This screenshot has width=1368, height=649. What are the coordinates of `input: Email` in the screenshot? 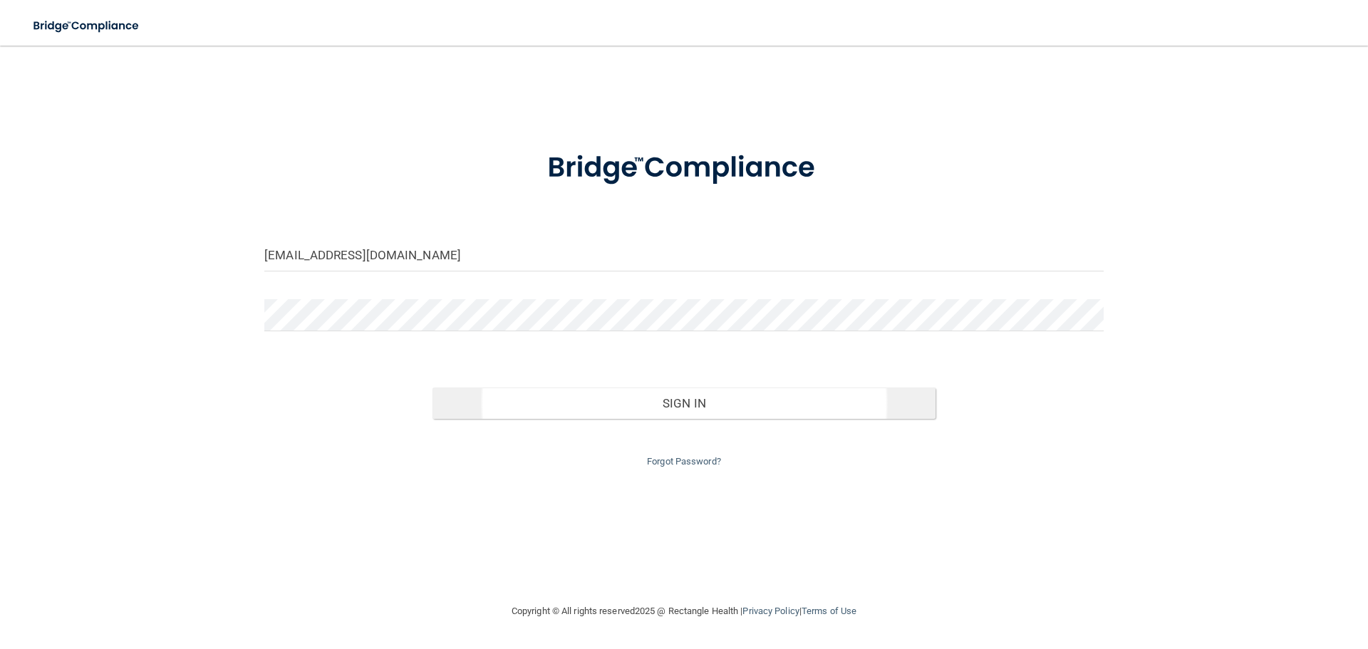 It's located at (684, 255).